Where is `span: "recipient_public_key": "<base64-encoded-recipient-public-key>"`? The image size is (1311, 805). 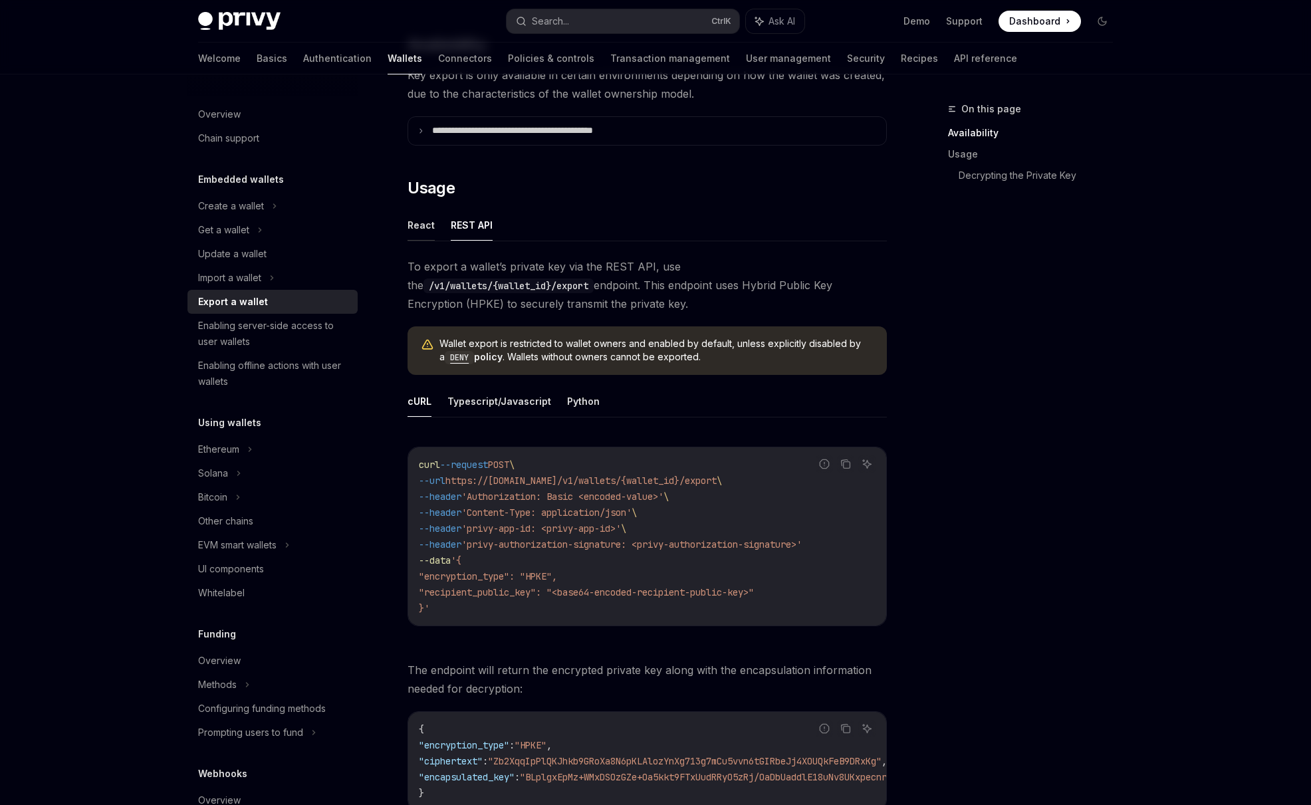 span: "recipient_public_key": "<base64-encoded-recipient-public-key>" is located at coordinates (586, 592).